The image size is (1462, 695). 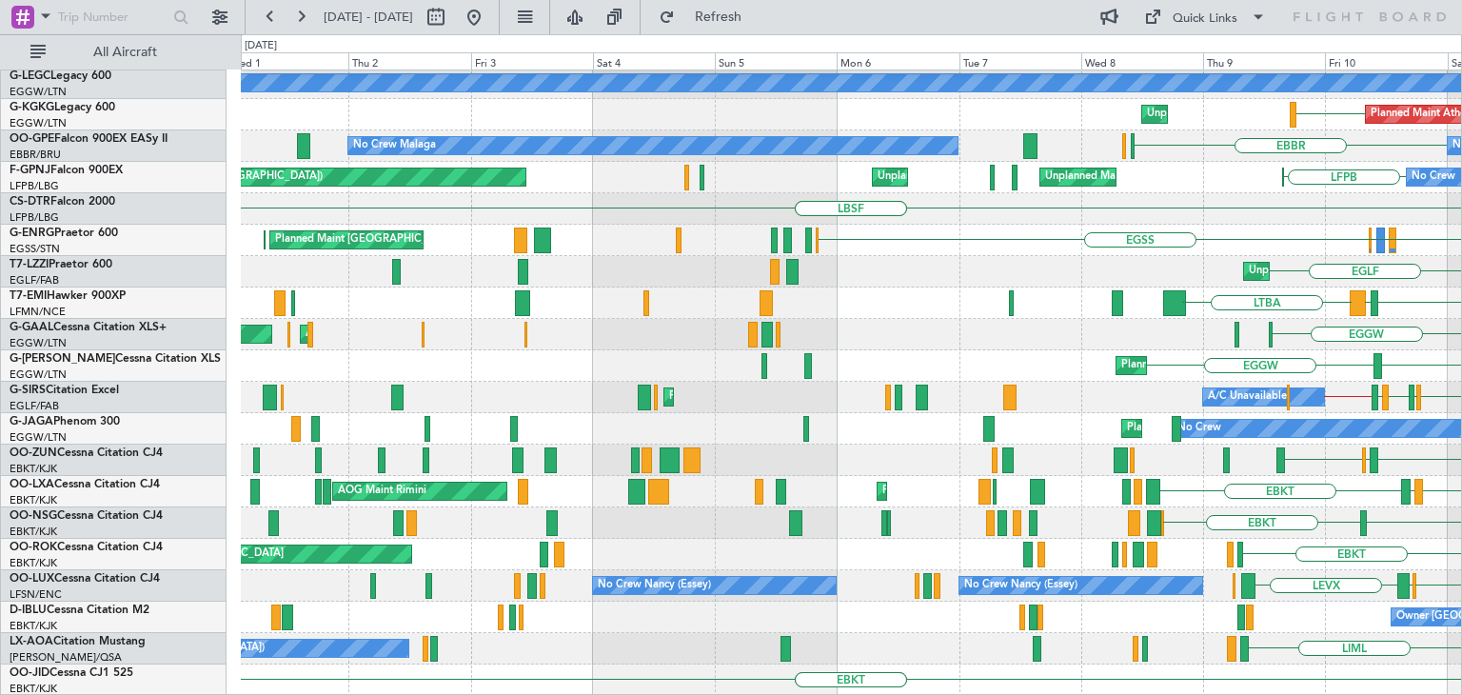 What do you see at coordinates (29, 265) in the screenshot?
I see `span: T7-LZZI` at bounding box center [29, 265].